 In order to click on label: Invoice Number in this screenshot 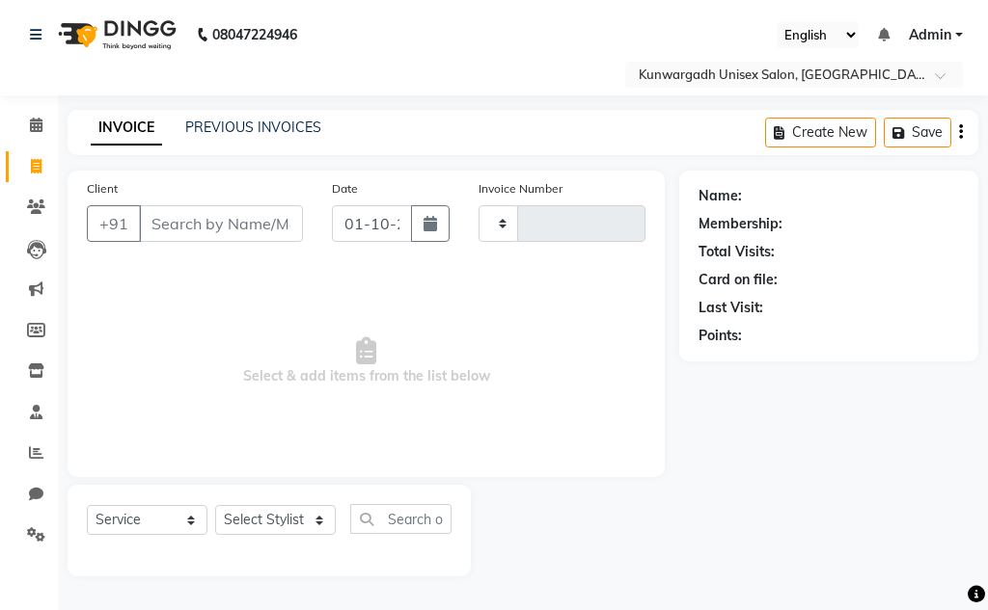, I will do `click(520, 189)`.